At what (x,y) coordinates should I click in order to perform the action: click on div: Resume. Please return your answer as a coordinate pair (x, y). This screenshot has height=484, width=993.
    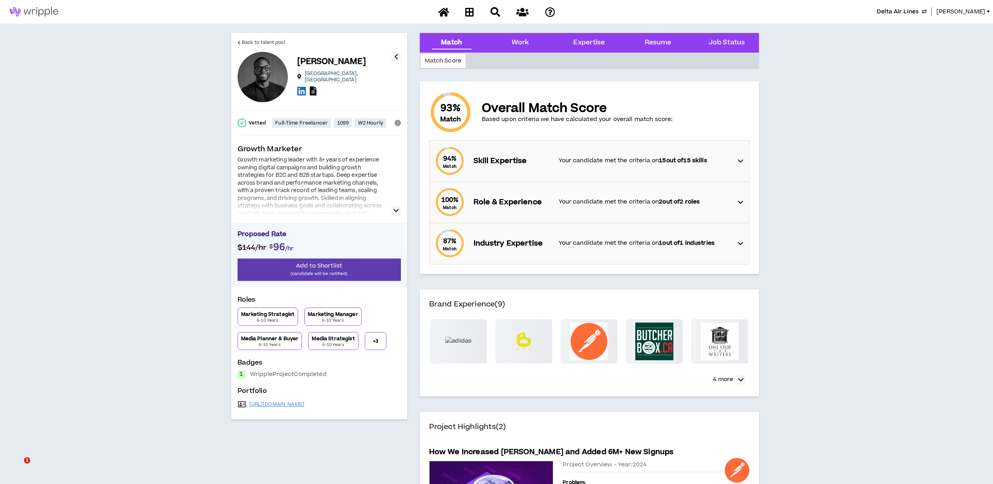
    Looking at the image, I should click on (658, 43).